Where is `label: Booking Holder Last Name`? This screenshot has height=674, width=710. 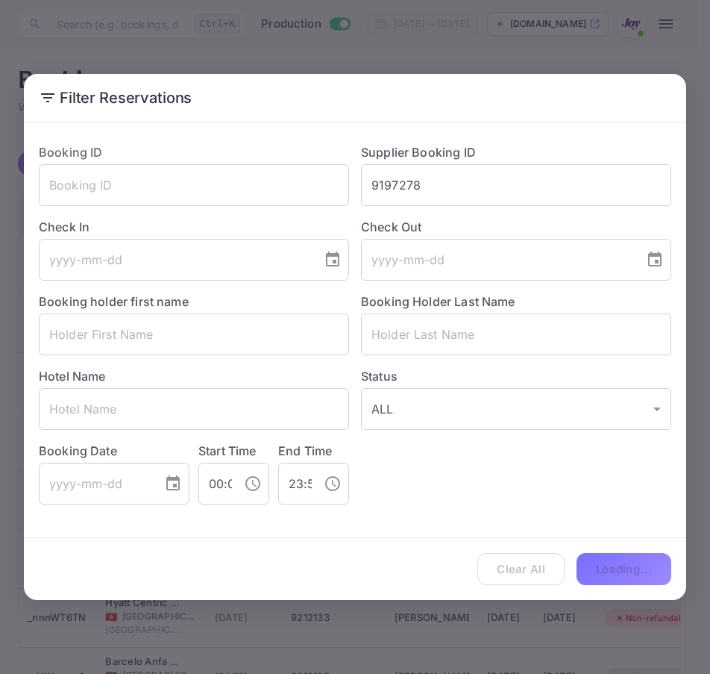 label: Booking Holder Last Name is located at coordinates (438, 301).